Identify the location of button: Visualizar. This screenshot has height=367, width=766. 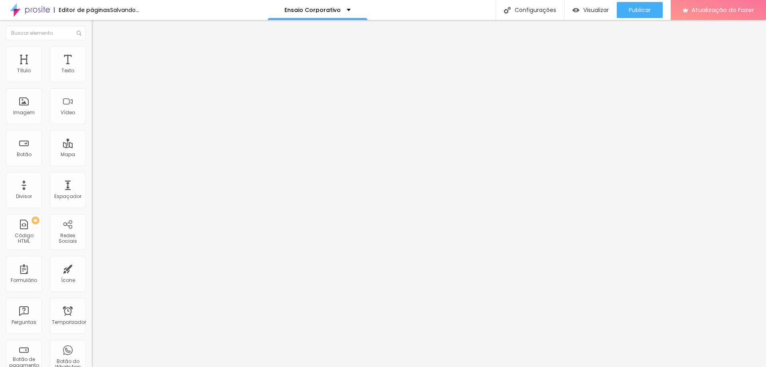
(591, 10).